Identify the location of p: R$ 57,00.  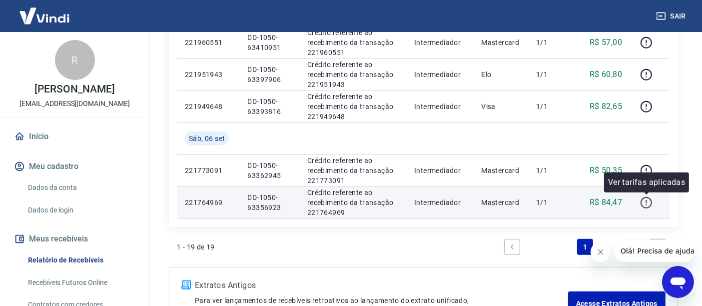
(605, 42).